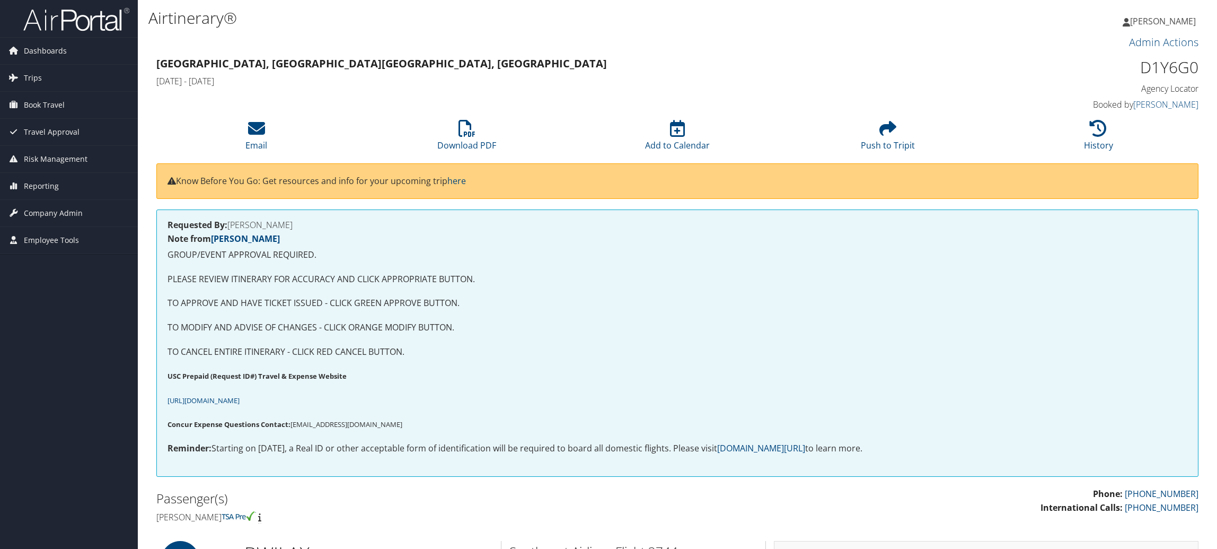 Image resolution: width=1217 pixels, height=549 pixels. I want to click on h1: Airtinerary®, so click(501, 18).